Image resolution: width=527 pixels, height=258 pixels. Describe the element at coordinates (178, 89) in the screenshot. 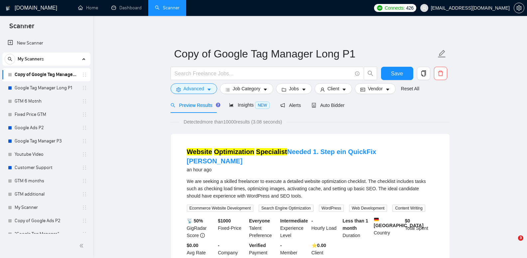

I see `span: setting` at that location.